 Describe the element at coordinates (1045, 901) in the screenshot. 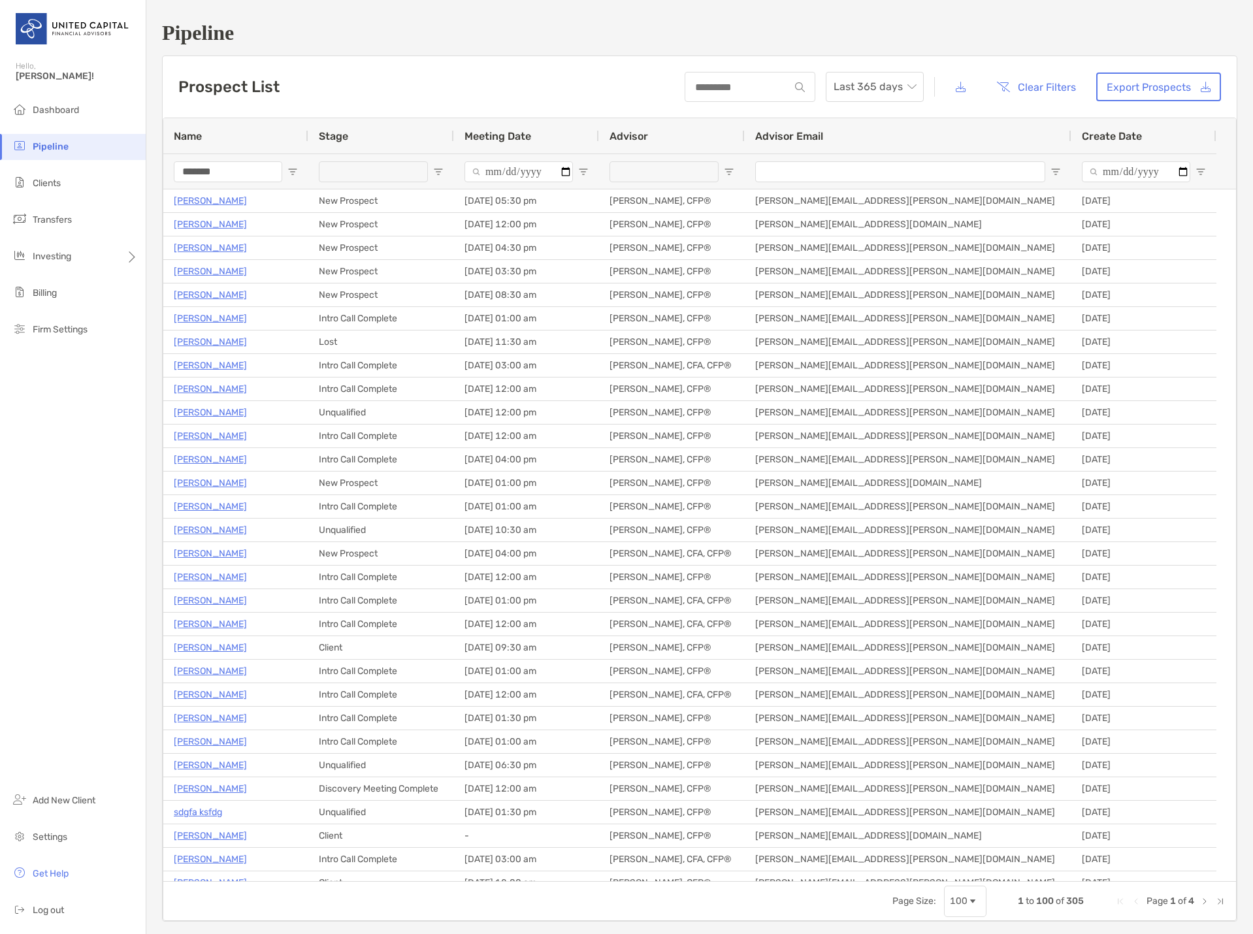

I see `span: 100` at that location.